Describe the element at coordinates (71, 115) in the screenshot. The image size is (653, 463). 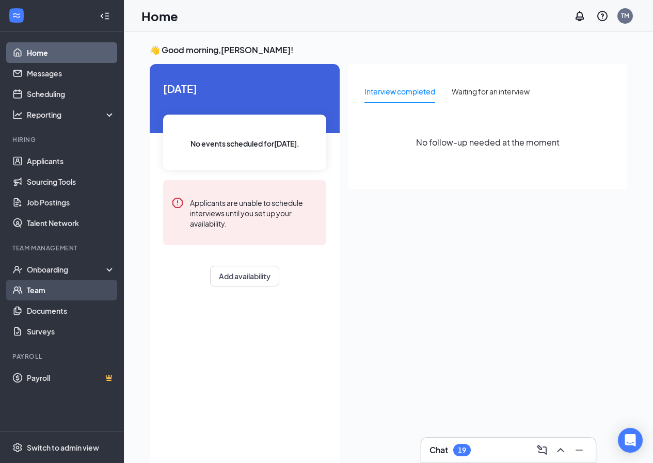
I see `div: Reporting` at that location.